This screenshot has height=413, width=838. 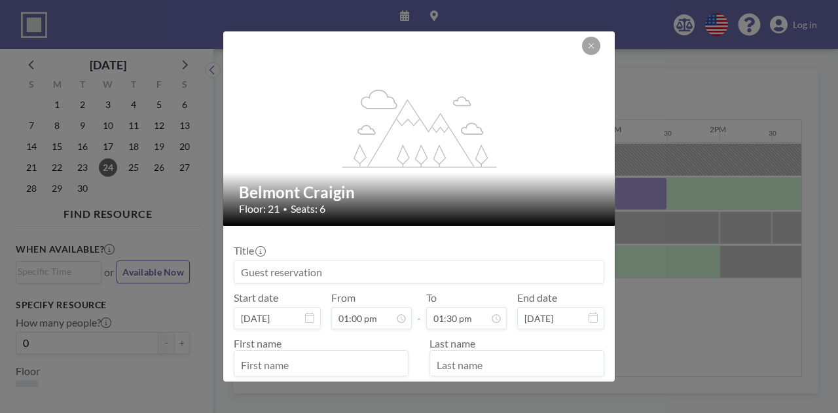 What do you see at coordinates (419, 272) in the screenshot?
I see `input: Guest reservation` at bounding box center [419, 272].